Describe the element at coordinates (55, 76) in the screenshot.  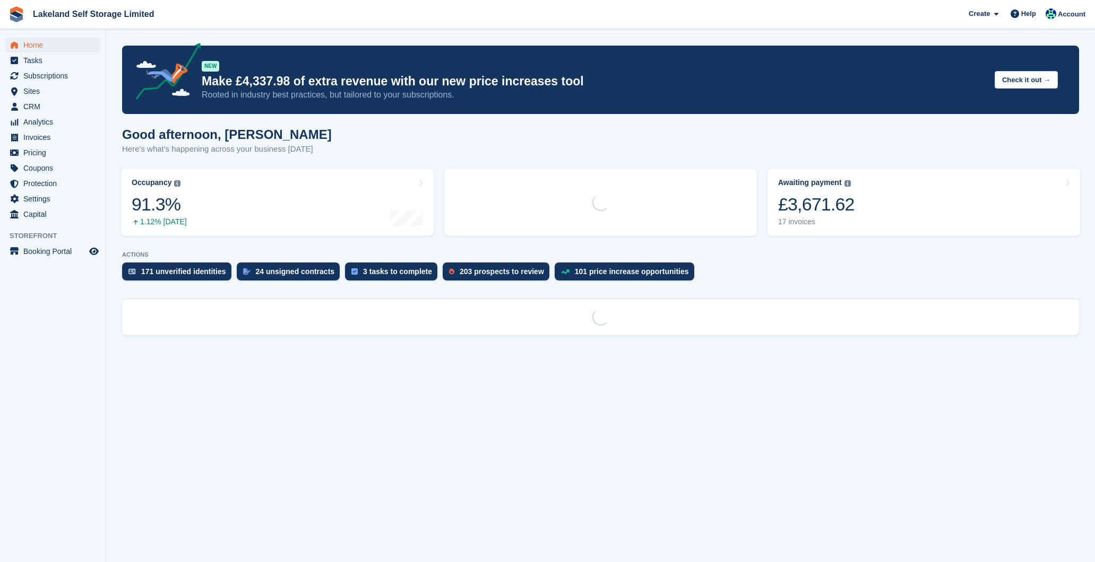
I see `span: Subscriptions` at that location.